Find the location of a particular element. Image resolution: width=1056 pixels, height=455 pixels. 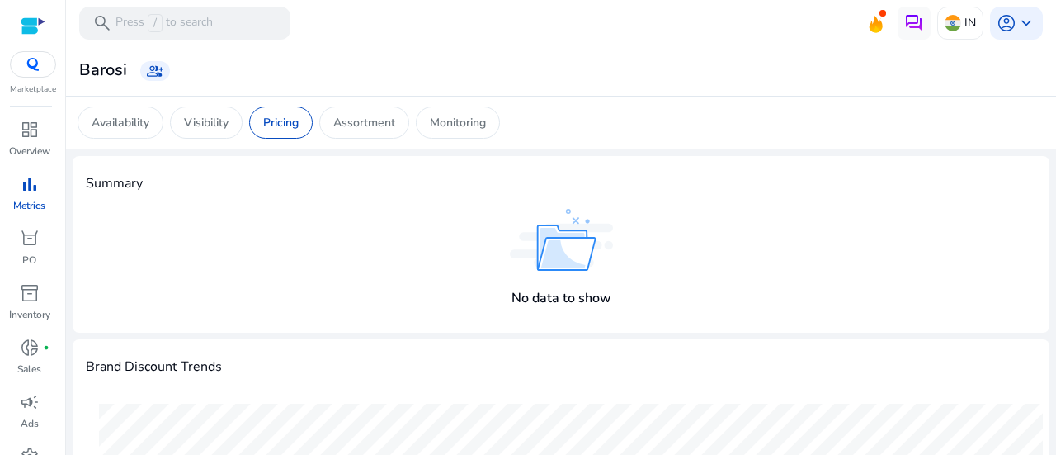

span: bar_chart is located at coordinates (30, 184).